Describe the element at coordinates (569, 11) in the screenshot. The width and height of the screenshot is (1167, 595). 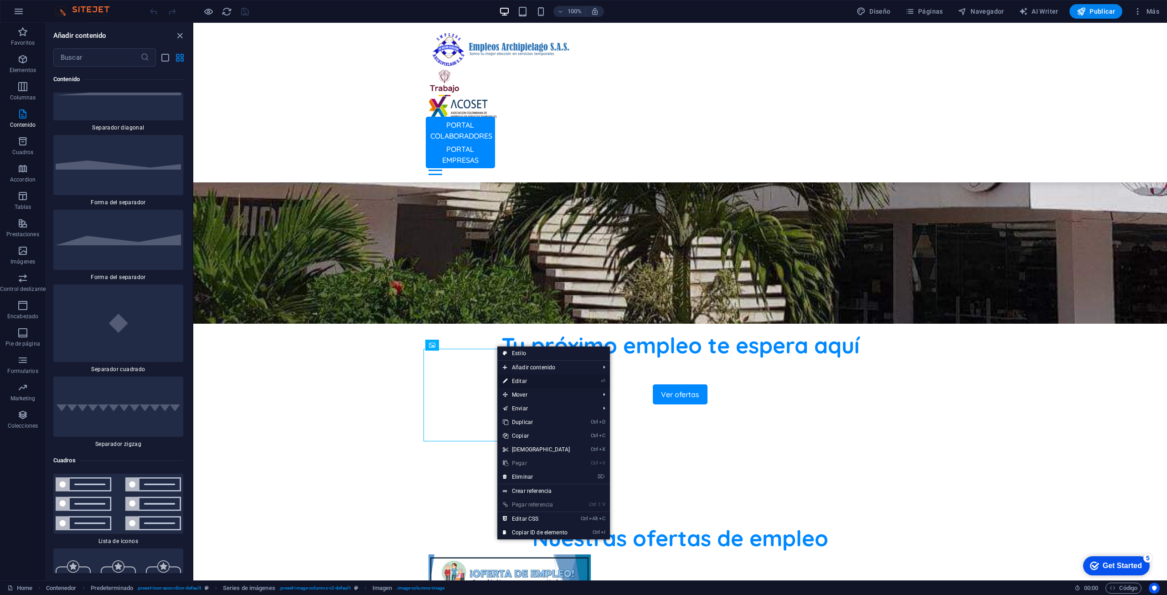
I see `button: 100%` at that location.